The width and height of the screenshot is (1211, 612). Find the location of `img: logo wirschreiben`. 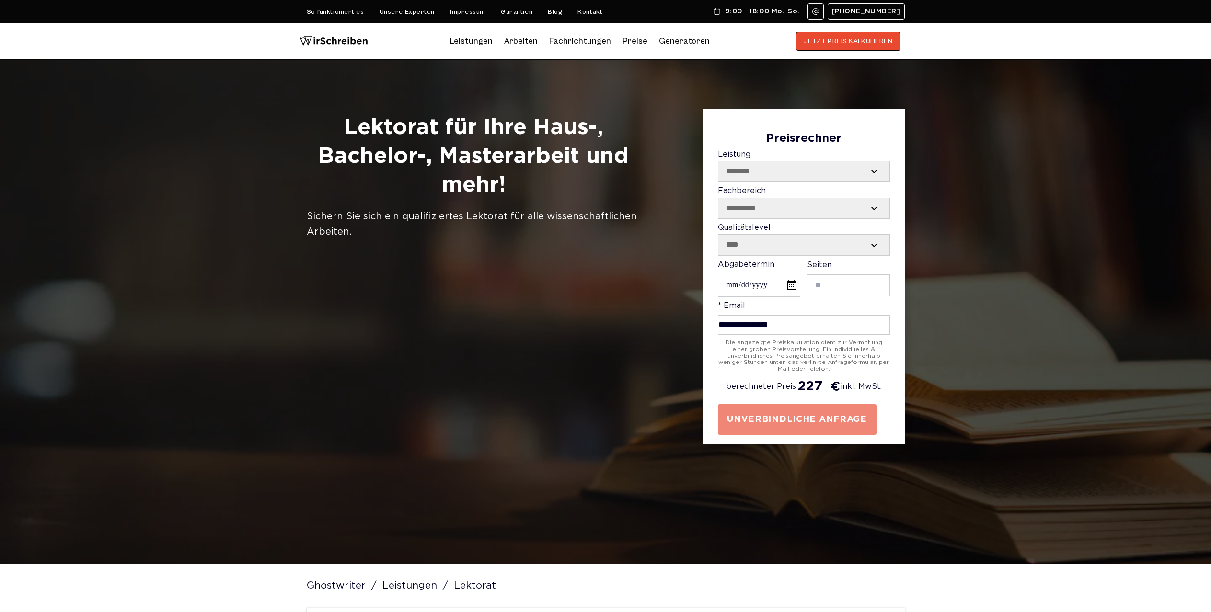

img: logo wirschreiben is located at coordinates (334, 41).